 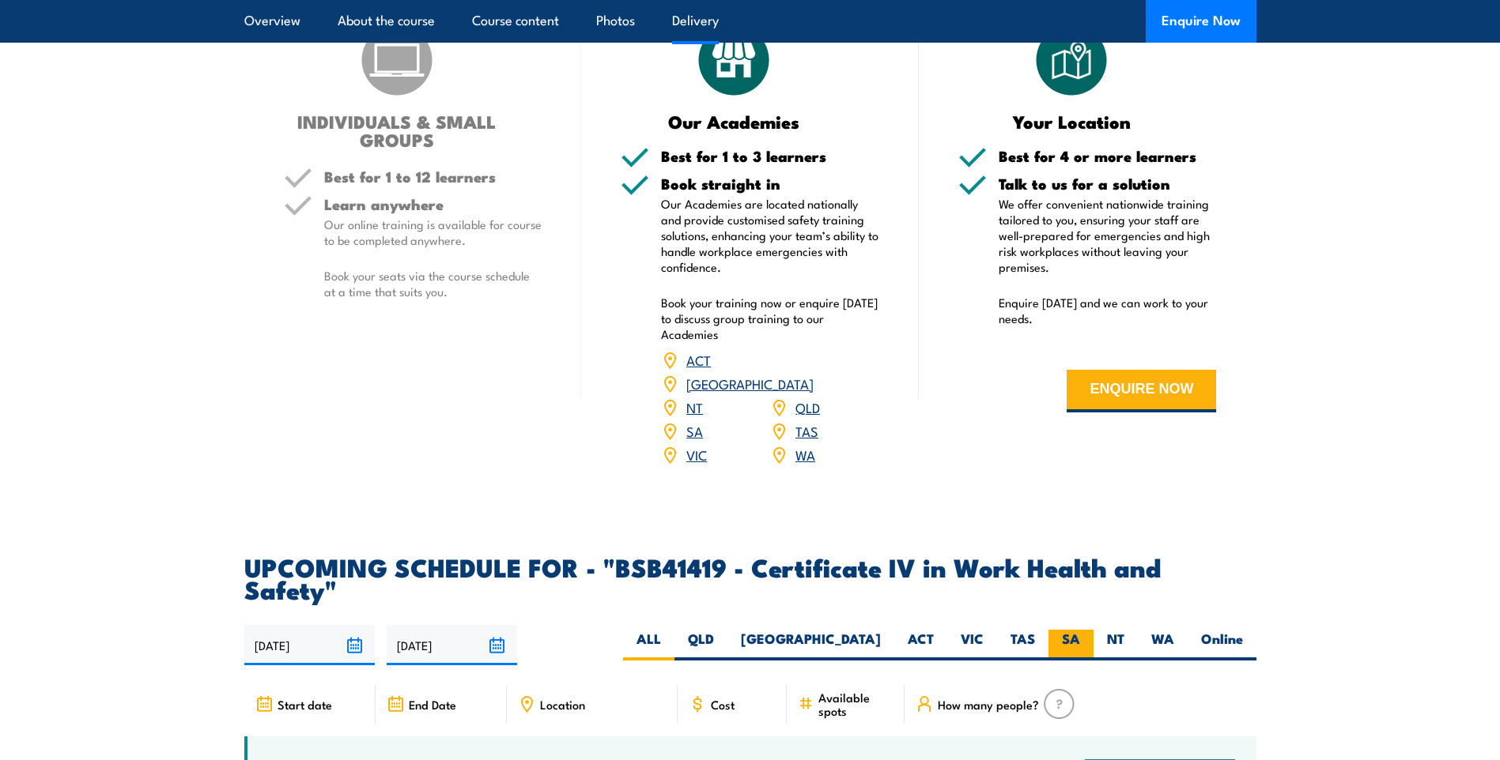 What do you see at coordinates (770, 236) in the screenshot?
I see `p: Our Academies are located nationally and provide customised safety training solutions, enhancing ...` at bounding box center [770, 236].